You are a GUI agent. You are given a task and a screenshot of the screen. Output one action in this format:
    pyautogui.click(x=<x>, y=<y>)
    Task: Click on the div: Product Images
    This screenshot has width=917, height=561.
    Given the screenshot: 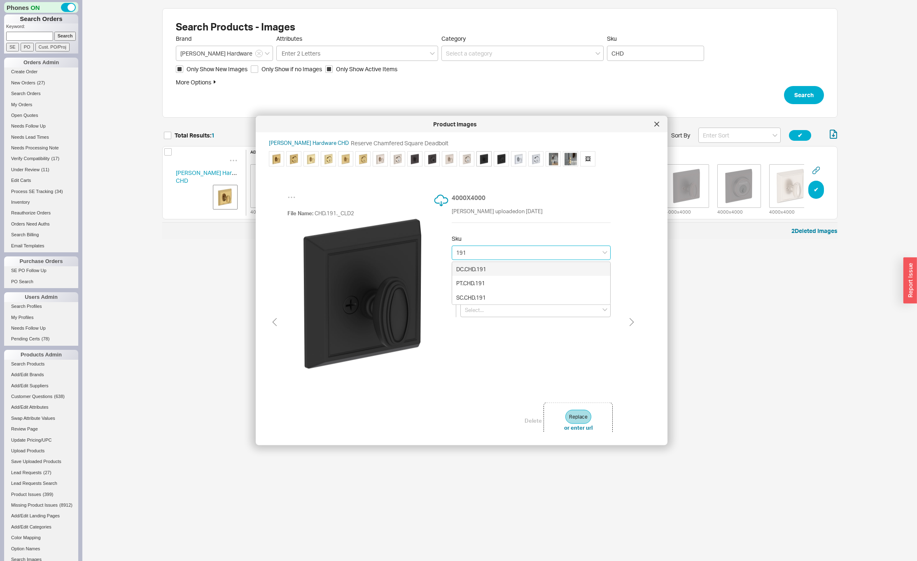 What is the action you would take?
    pyautogui.click(x=455, y=124)
    